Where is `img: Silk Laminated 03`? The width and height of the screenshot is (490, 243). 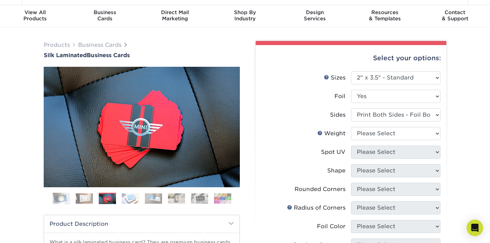 img: Silk Laminated 03 is located at coordinates (142, 127).